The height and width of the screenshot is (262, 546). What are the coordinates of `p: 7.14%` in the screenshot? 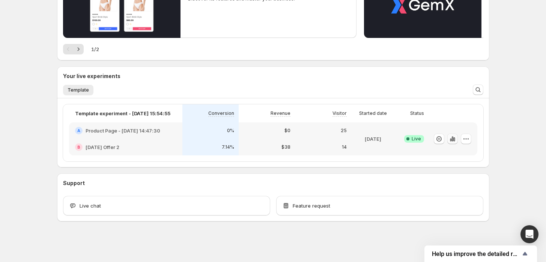 It's located at (228, 147).